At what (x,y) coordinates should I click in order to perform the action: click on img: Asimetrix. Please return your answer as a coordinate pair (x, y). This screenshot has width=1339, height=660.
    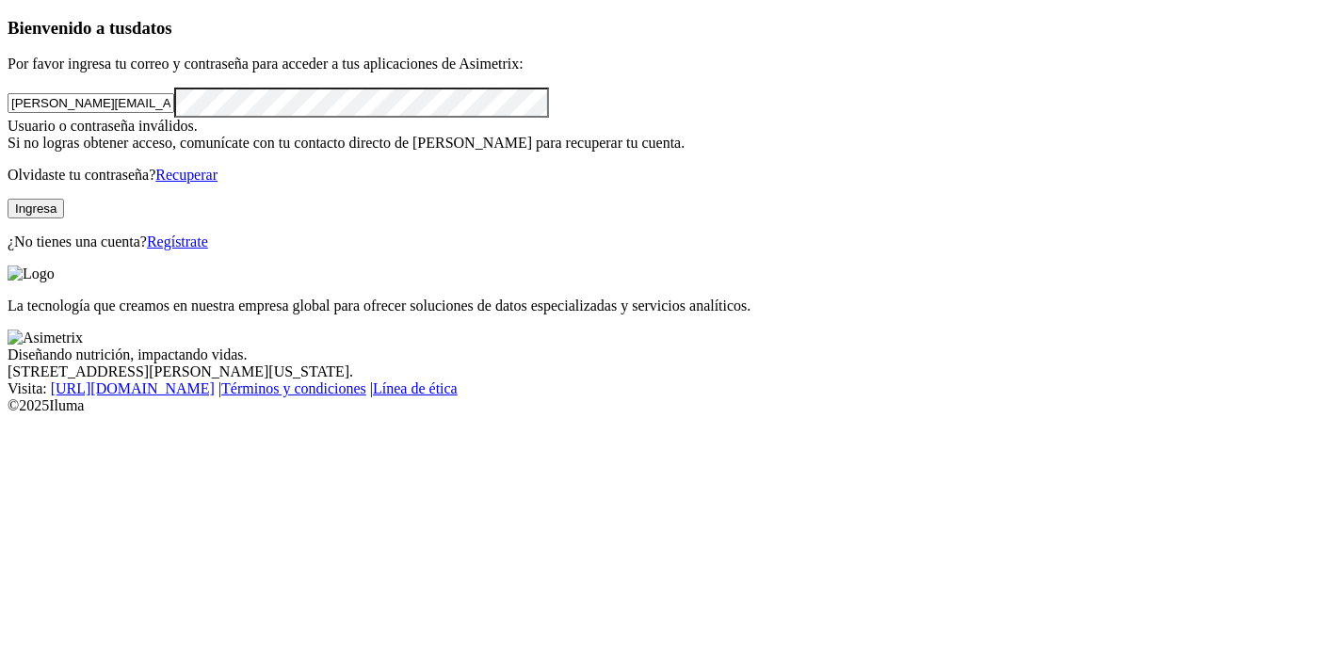
    Looking at the image, I should click on (45, 338).